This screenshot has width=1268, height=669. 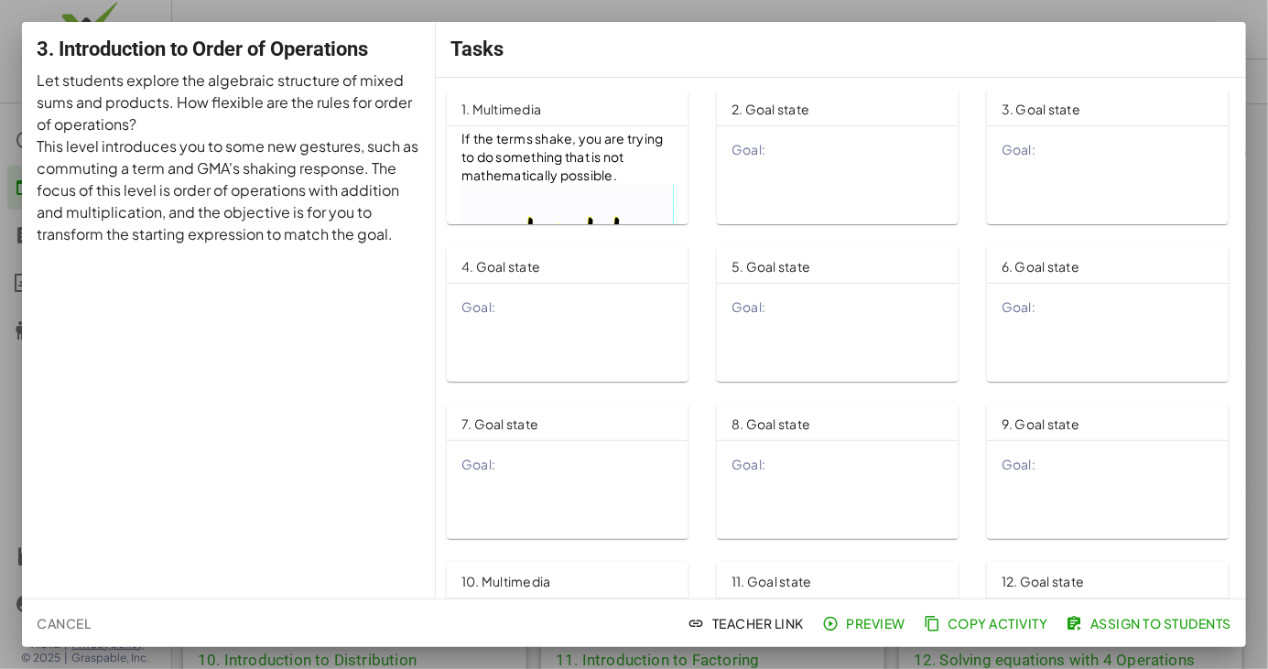 I want to click on span: If the terms shake, you are trying to do something that is not mathematically possible., so click(x=563, y=157).